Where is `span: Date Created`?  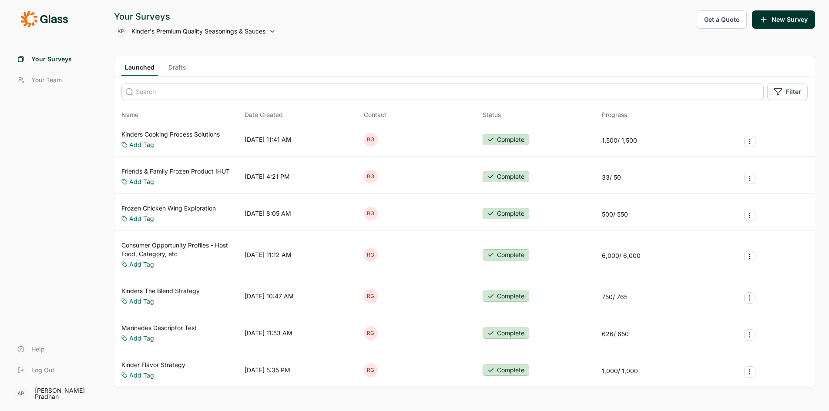 span: Date Created is located at coordinates (264, 115).